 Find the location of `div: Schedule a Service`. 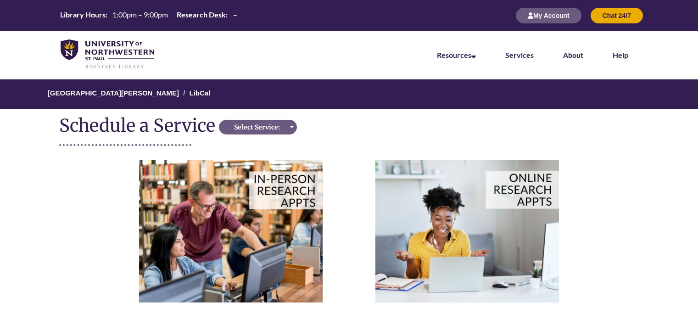

div: Schedule a Service is located at coordinates (139, 125).